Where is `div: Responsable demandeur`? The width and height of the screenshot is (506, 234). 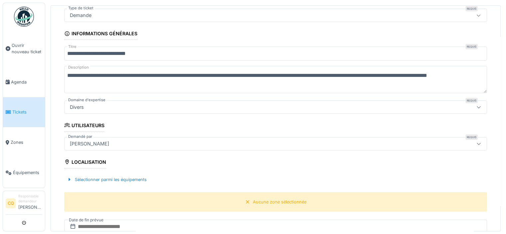 div: Responsable demandeur is located at coordinates (30, 199).